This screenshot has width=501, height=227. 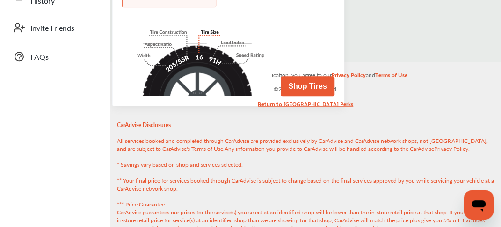 What do you see at coordinates (307, 86) in the screenshot?
I see `button: Shop Tires` at bounding box center [307, 86].